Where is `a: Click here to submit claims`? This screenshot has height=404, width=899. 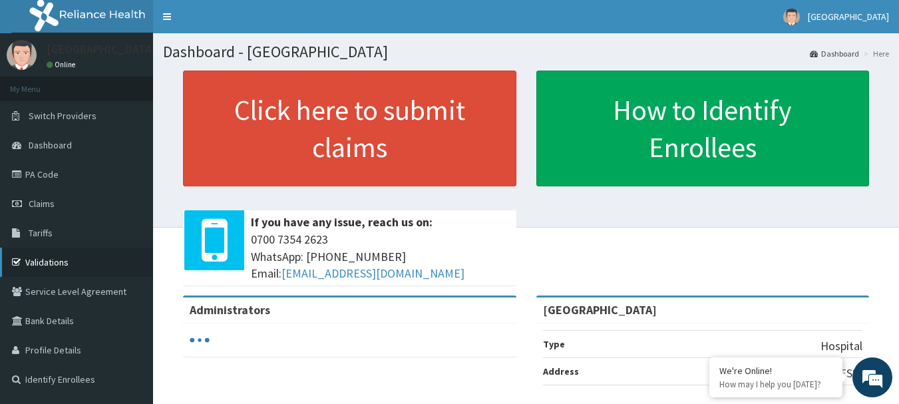
a: Click here to submit claims is located at coordinates (349, 128).